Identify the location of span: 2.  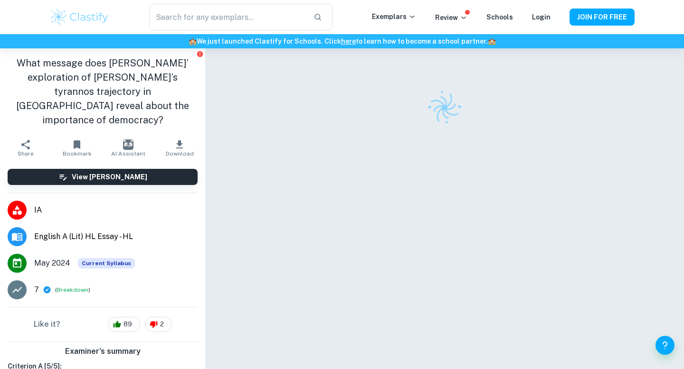
(162, 325).